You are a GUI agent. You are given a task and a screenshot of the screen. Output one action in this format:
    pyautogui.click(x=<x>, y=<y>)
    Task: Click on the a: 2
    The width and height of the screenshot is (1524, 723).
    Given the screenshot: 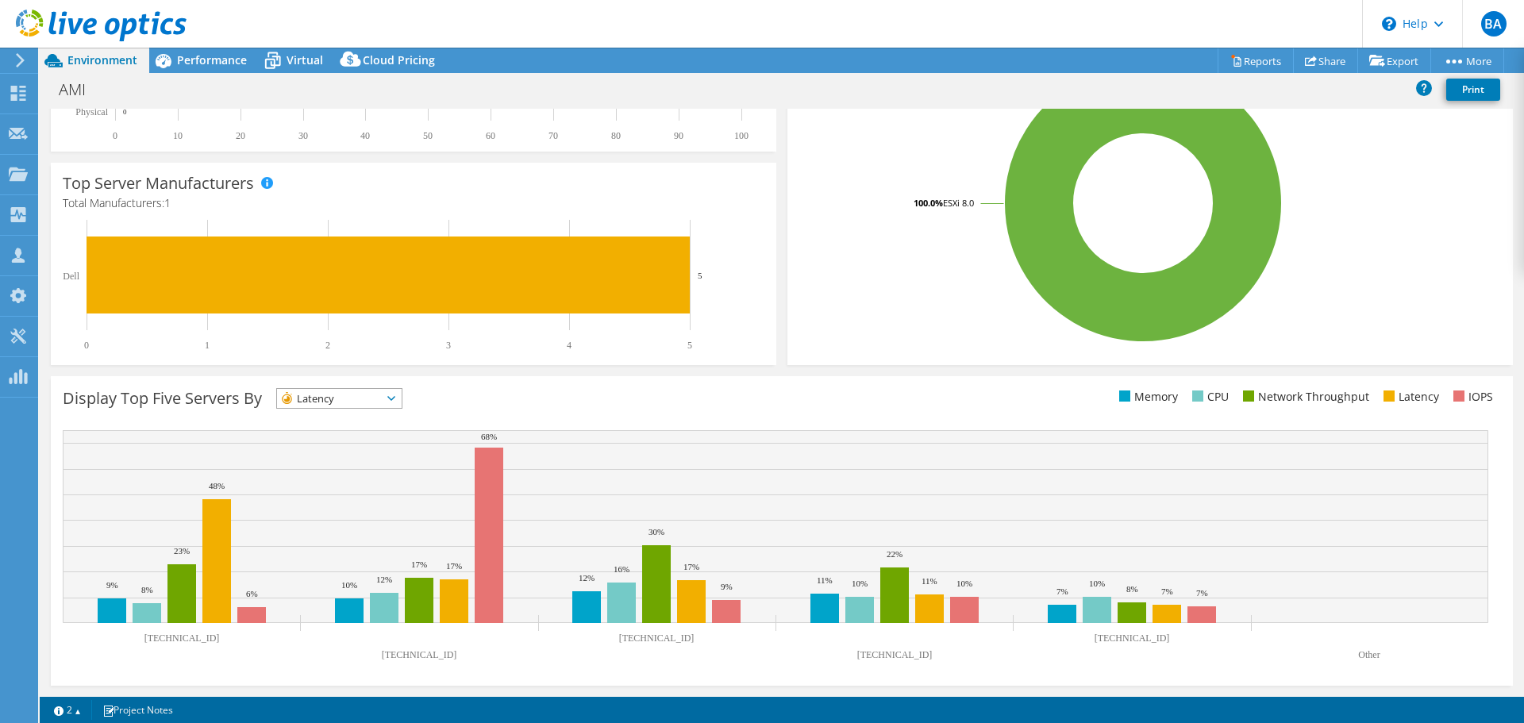 What is the action you would take?
    pyautogui.click(x=67, y=710)
    